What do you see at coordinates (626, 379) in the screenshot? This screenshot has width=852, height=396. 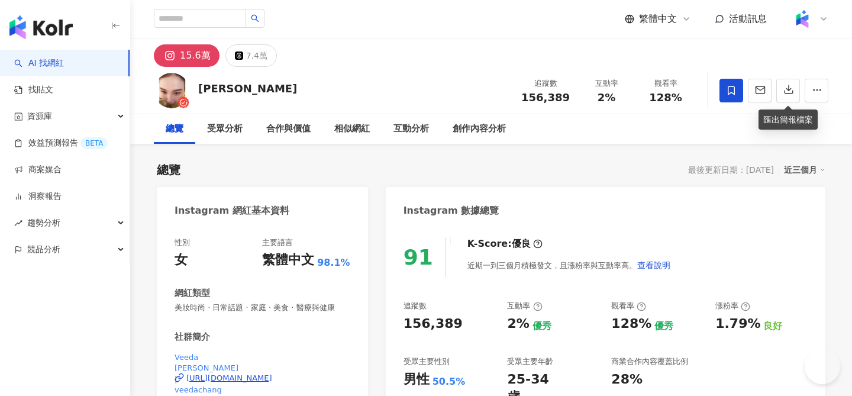 I see `div: 28%` at bounding box center [626, 379].